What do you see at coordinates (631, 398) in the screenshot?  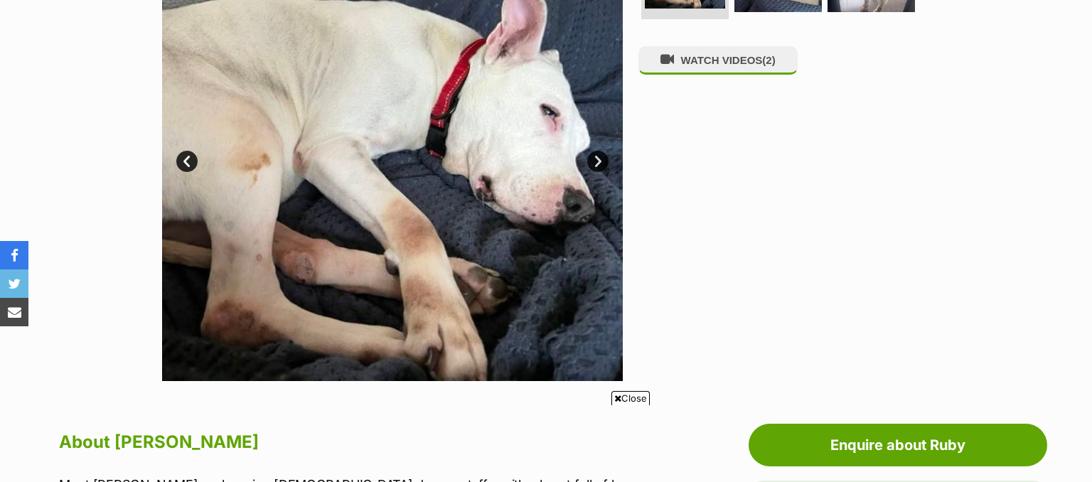 I see `span: Close` at bounding box center [631, 398].